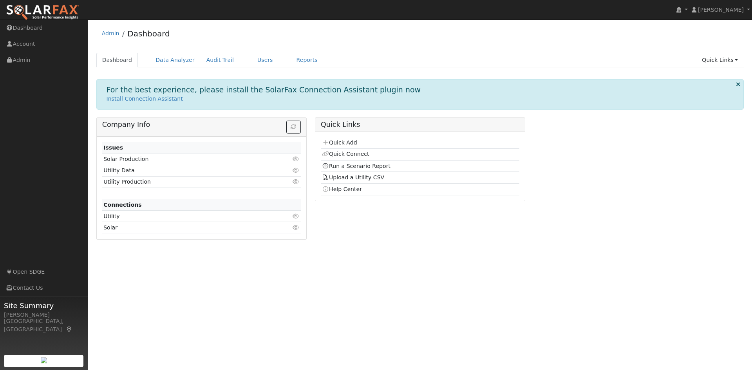 The image size is (752, 370). I want to click on a: Data Analyzer, so click(175, 60).